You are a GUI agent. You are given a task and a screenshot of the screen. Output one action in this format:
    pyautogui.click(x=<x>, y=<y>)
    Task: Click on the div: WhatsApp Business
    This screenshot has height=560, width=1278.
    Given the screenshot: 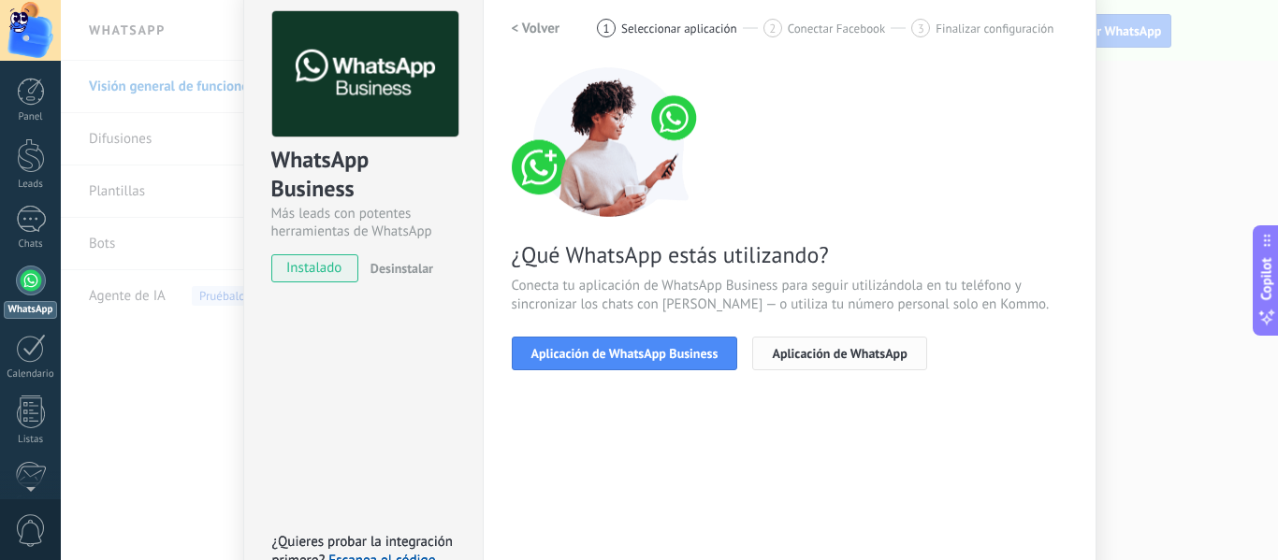 What is the action you would take?
    pyautogui.click(x=363, y=175)
    